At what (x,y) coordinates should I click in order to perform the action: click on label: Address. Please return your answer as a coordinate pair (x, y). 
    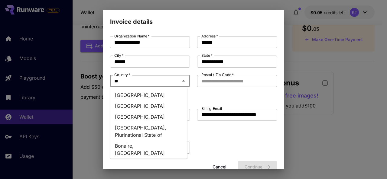
    Looking at the image, I should click on (210, 36).